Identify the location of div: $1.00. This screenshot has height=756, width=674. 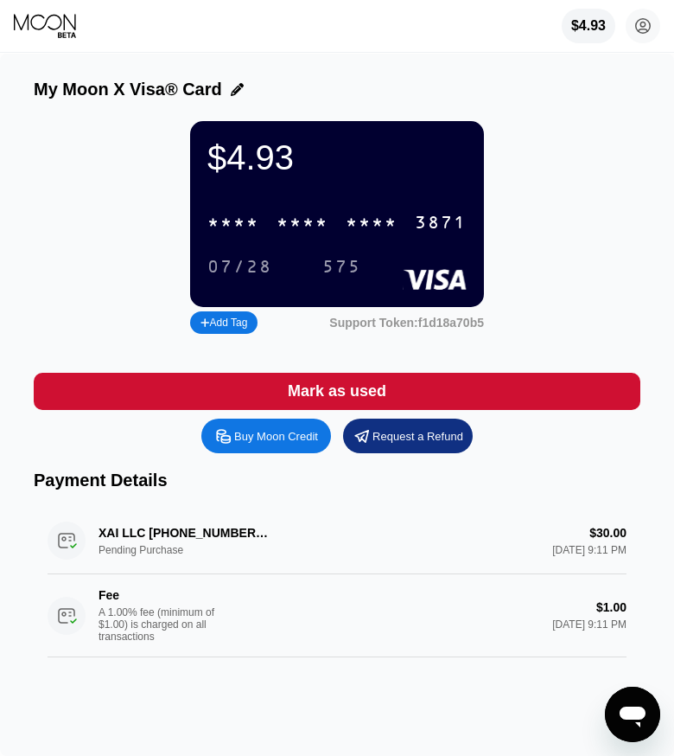
(611, 607).